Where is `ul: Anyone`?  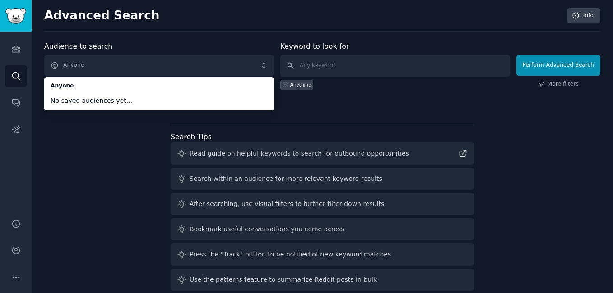
ul: Anyone is located at coordinates (159, 94).